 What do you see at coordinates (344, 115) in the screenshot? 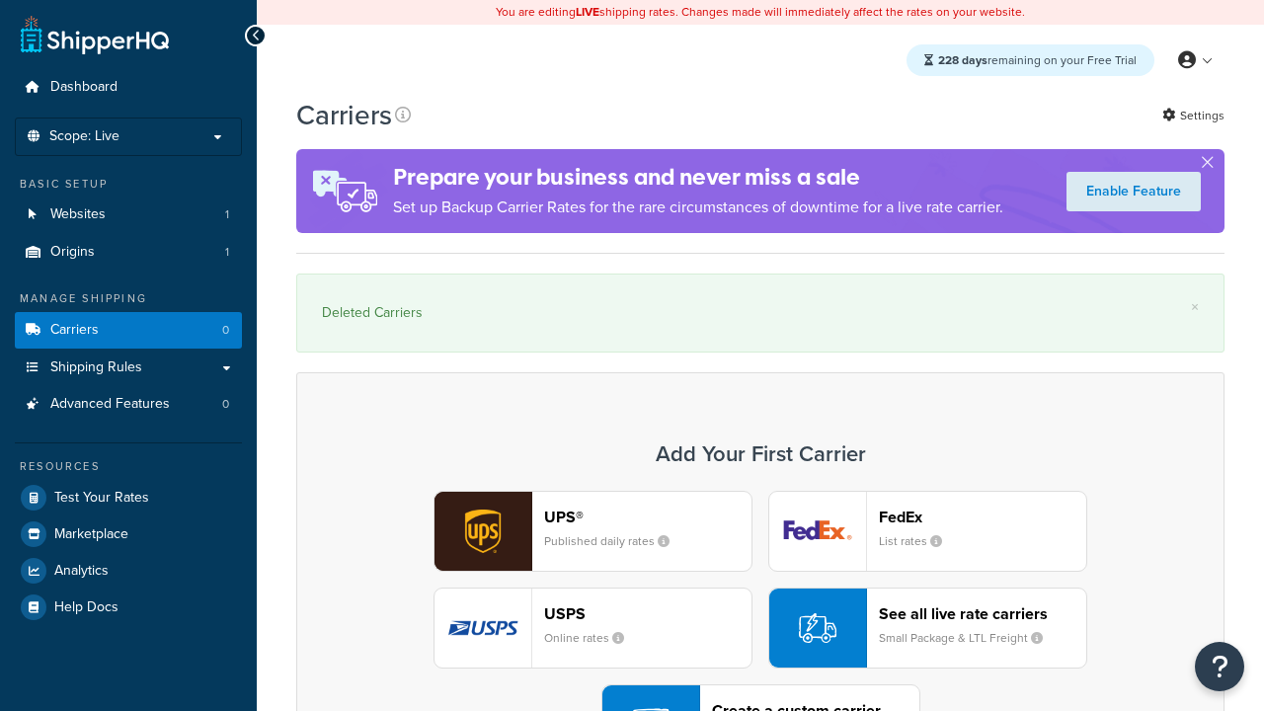
I see `h1: Carriers` at bounding box center [344, 115].